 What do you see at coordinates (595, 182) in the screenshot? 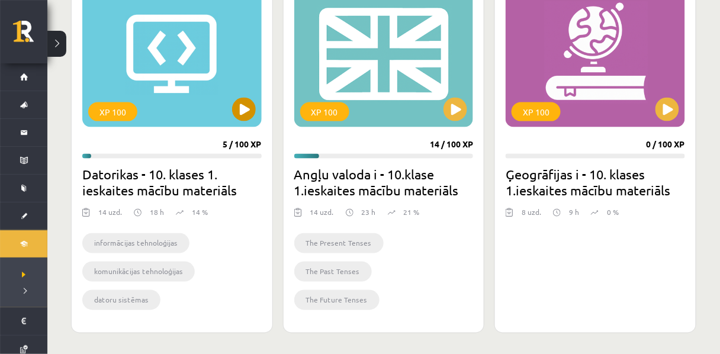
I see `h2: Ģeogrāfijas i - 10. klases 1.ieskaites mācību materiāls` at bounding box center [595, 182].